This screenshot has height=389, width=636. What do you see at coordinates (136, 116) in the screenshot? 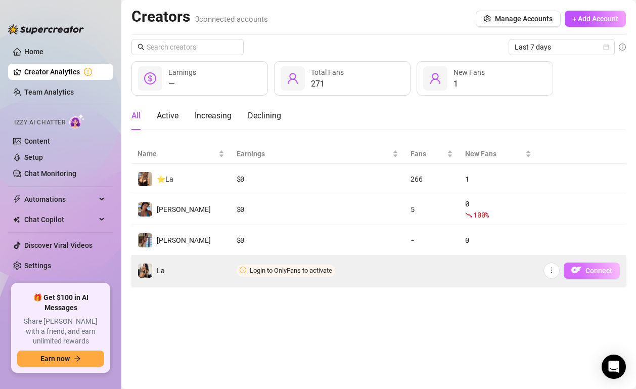
I see `div: All` at bounding box center [136, 116].